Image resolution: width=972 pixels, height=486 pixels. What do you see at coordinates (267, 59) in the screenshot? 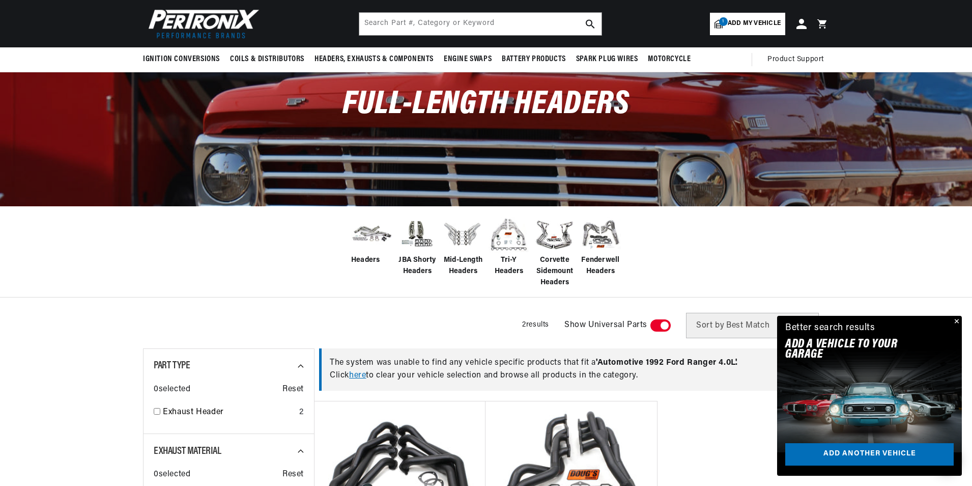
I see `summary: Coils & Distributors` at bounding box center [267, 59].